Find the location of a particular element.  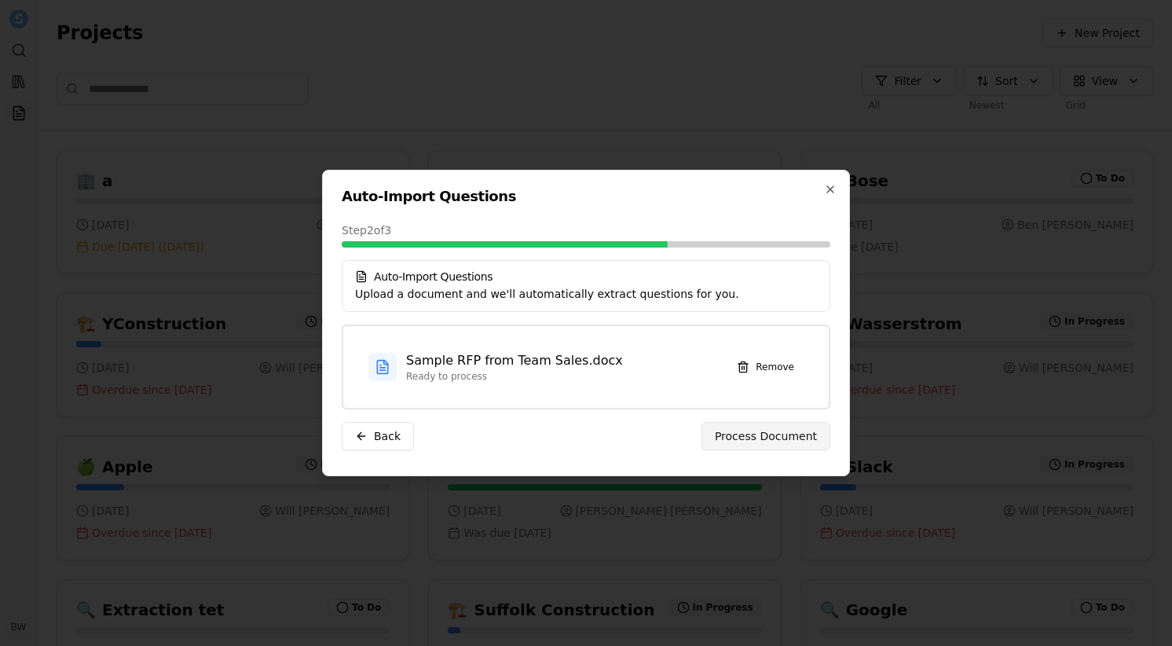

span: Sample RFP from Team Sales.docx is located at coordinates (515, 361).